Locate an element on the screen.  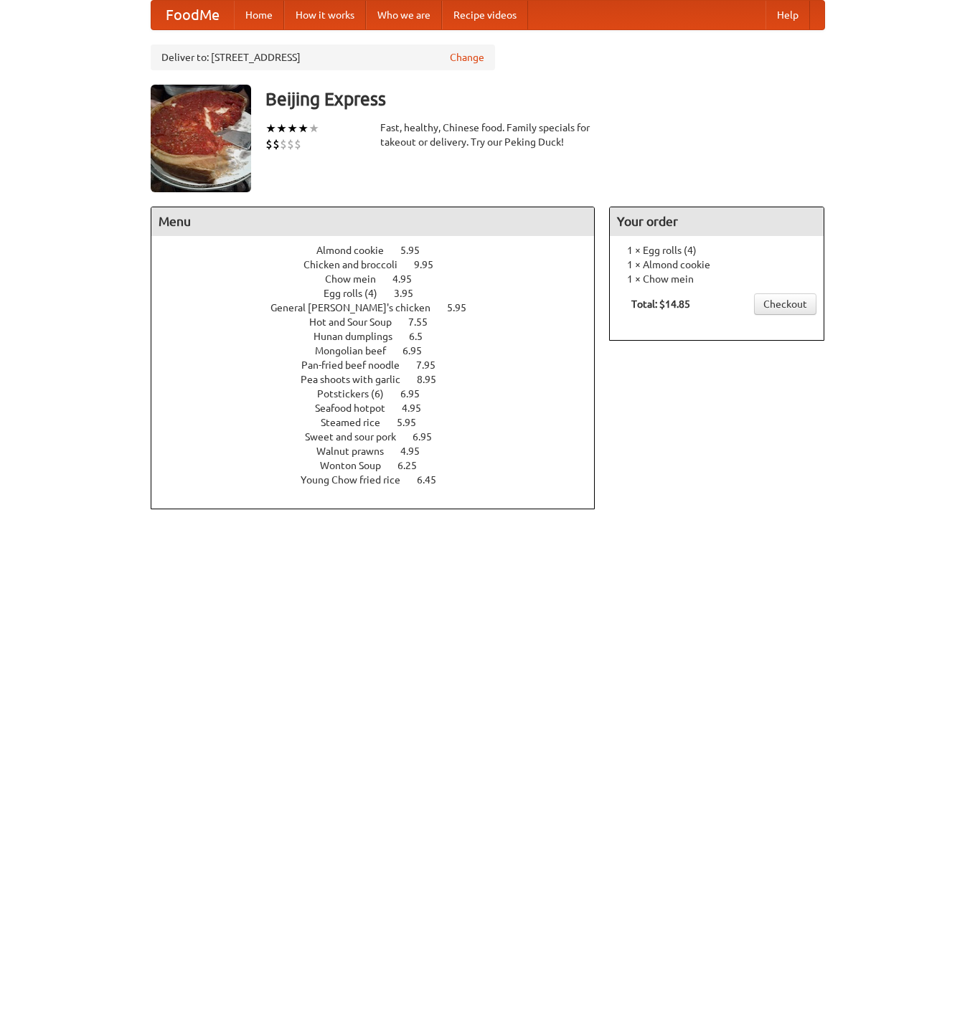
a: How it works is located at coordinates (325, 15).